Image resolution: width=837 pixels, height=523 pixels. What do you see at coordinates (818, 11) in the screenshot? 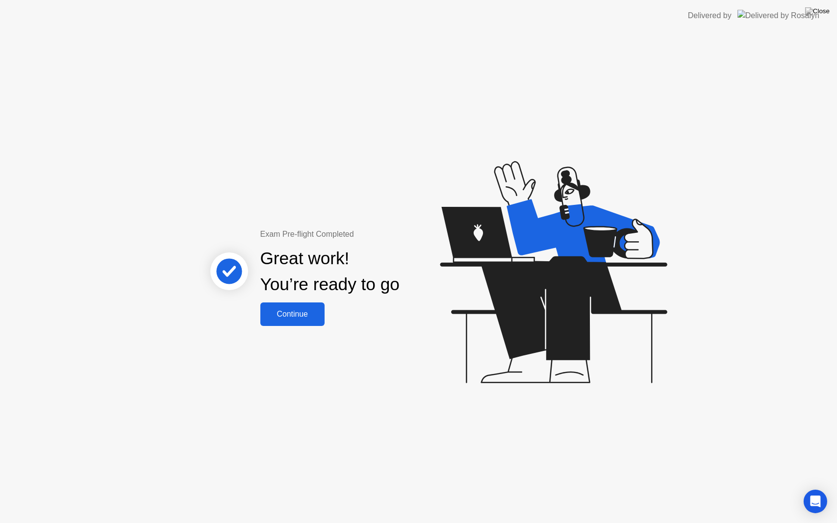
I see `img: Close` at bounding box center [818, 11].